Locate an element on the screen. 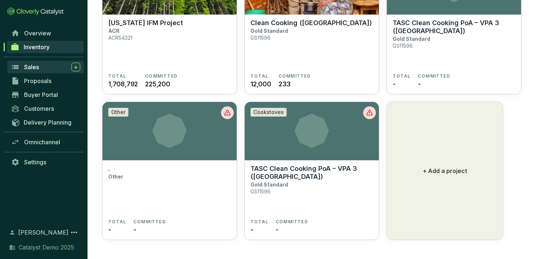  span: Overview is located at coordinates (38, 33).